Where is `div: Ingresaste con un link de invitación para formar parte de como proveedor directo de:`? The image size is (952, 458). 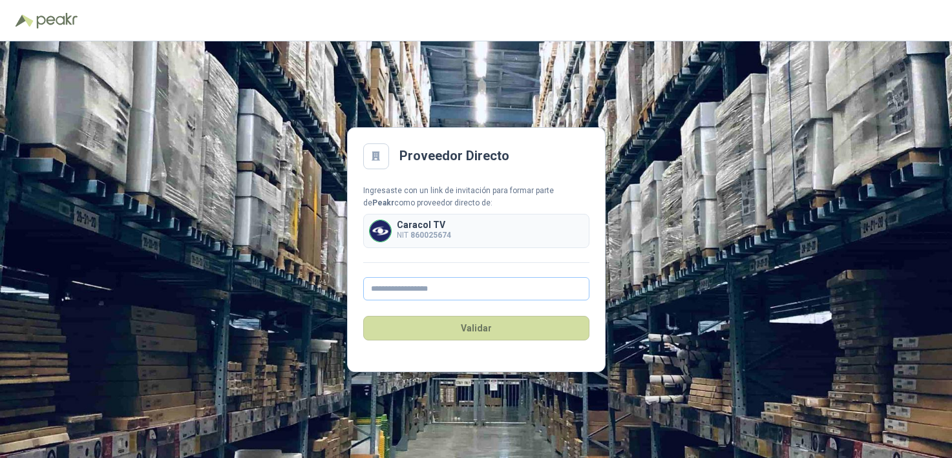
div: Ingresaste con un link de invitación para formar parte de como proveedor directo de: is located at coordinates (476, 197).